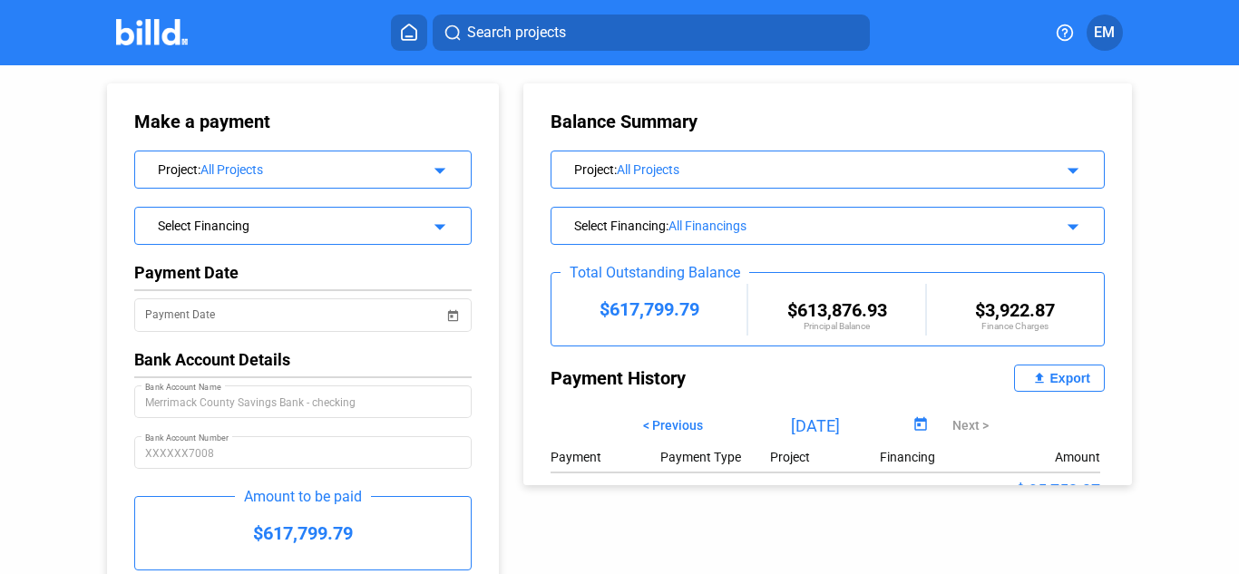 The image size is (1239, 574). Describe the element at coordinates (827, 122) in the screenshot. I see `div: Balance Summary` at that location.